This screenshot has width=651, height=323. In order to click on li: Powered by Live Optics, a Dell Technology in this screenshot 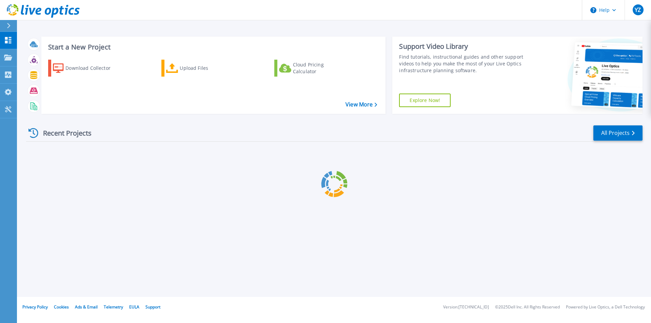, I will do `click(605, 307)`.